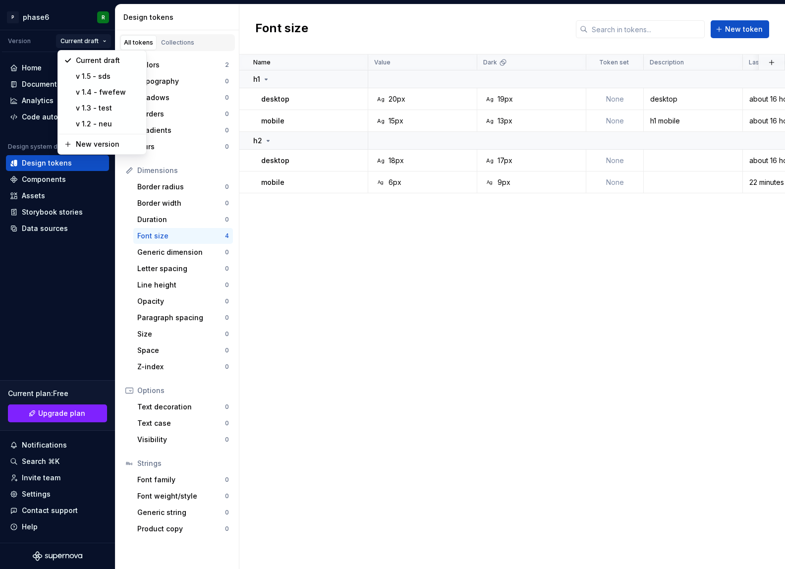  Describe the element at coordinates (108, 108) in the screenshot. I see `div: v 1.3 - test` at that location.